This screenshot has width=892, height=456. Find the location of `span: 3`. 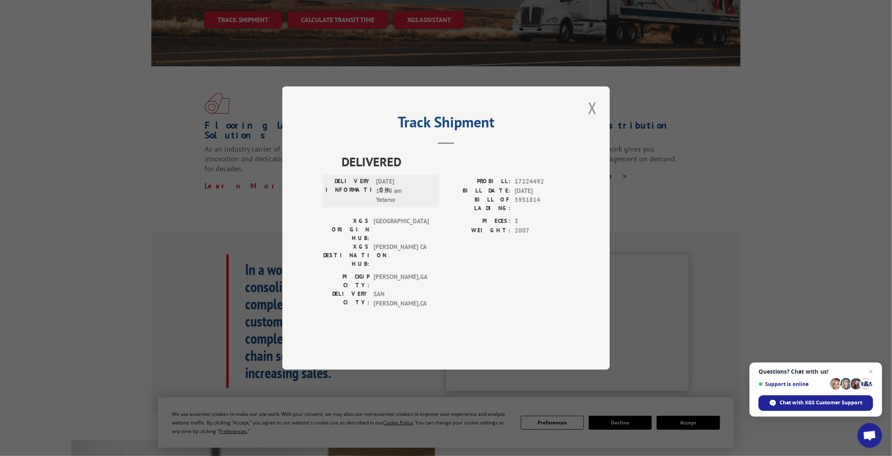

span: 3 is located at coordinates (542, 221).